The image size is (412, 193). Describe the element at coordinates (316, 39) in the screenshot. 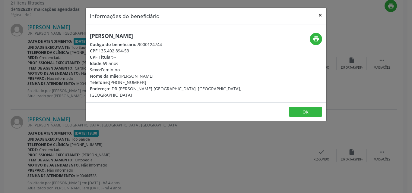

I see `i: print` at that location.